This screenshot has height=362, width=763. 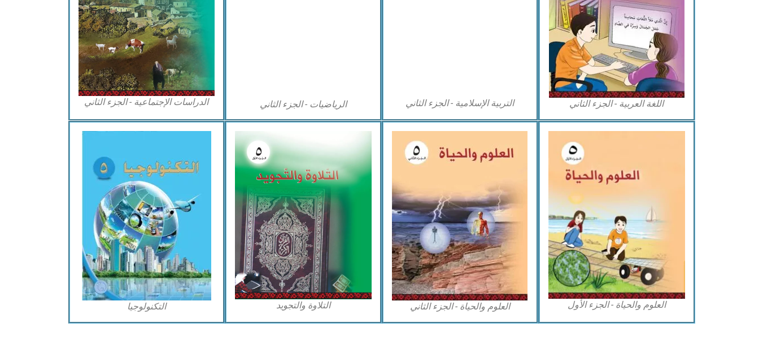 What do you see at coordinates (460, 103) in the screenshot?
I see `figcaption: التربية الإسلامية - الجزء الثاني` at bounding box center [460, 103].